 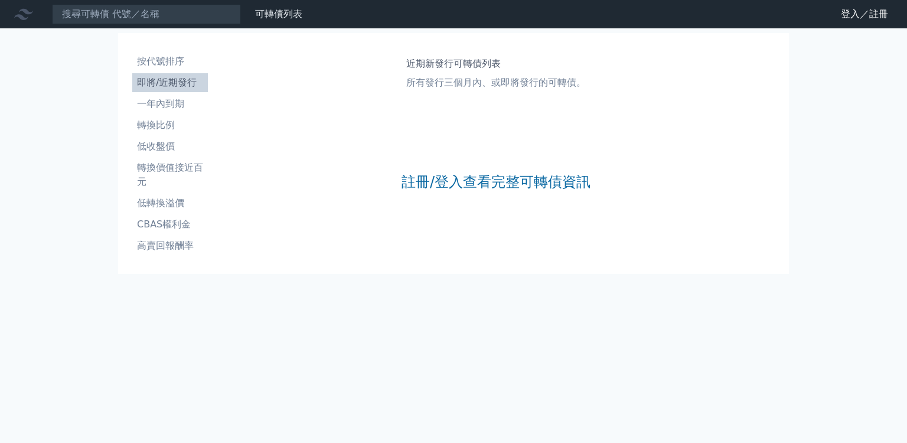 I want to click on p: 所有發行三個月內、或即將發行的可轉債。, so click(x=496, y=83).